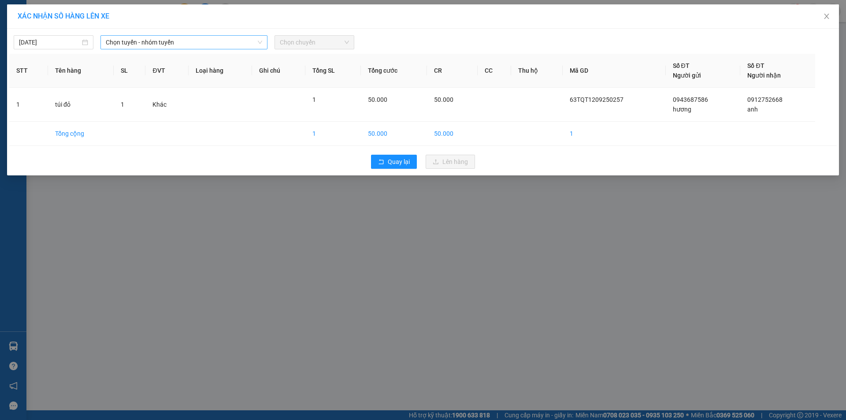 This screenshot has width=846, height=420. What do you see at coordinates (752, 109) in the screenshot?
I see `span: anh` at bounding box center [752, 109].